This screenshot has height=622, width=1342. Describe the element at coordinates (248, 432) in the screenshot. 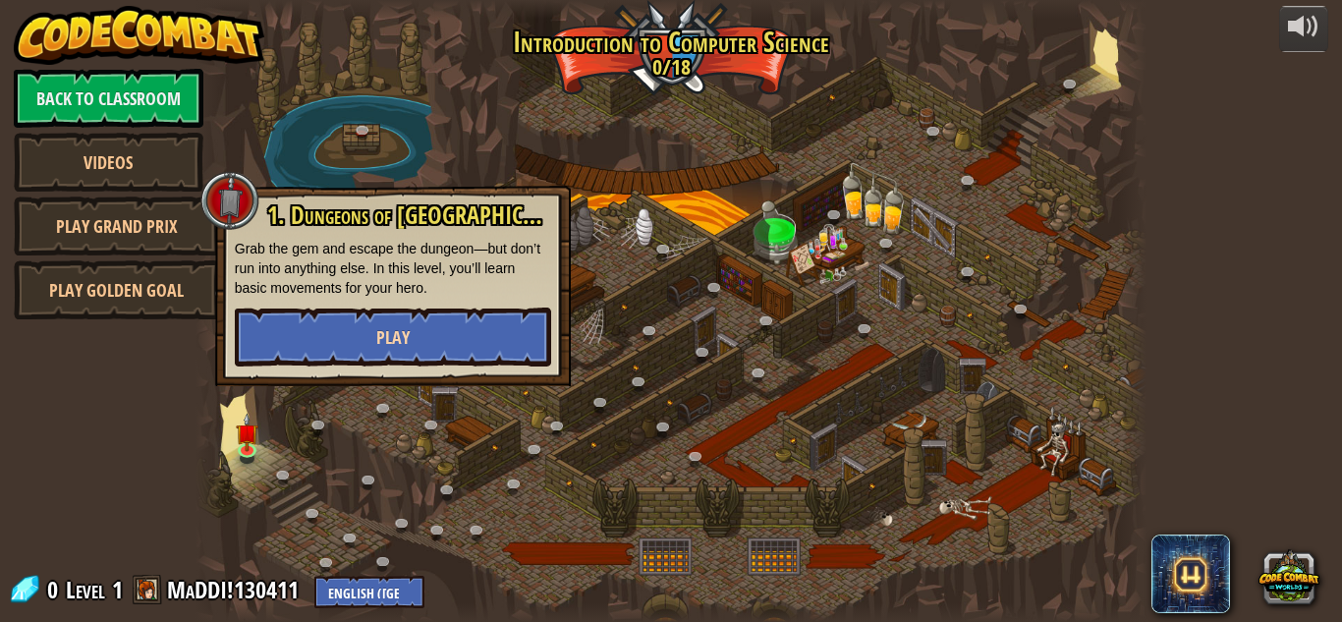

I see `img: level-banner-unstarted.png` at that location.